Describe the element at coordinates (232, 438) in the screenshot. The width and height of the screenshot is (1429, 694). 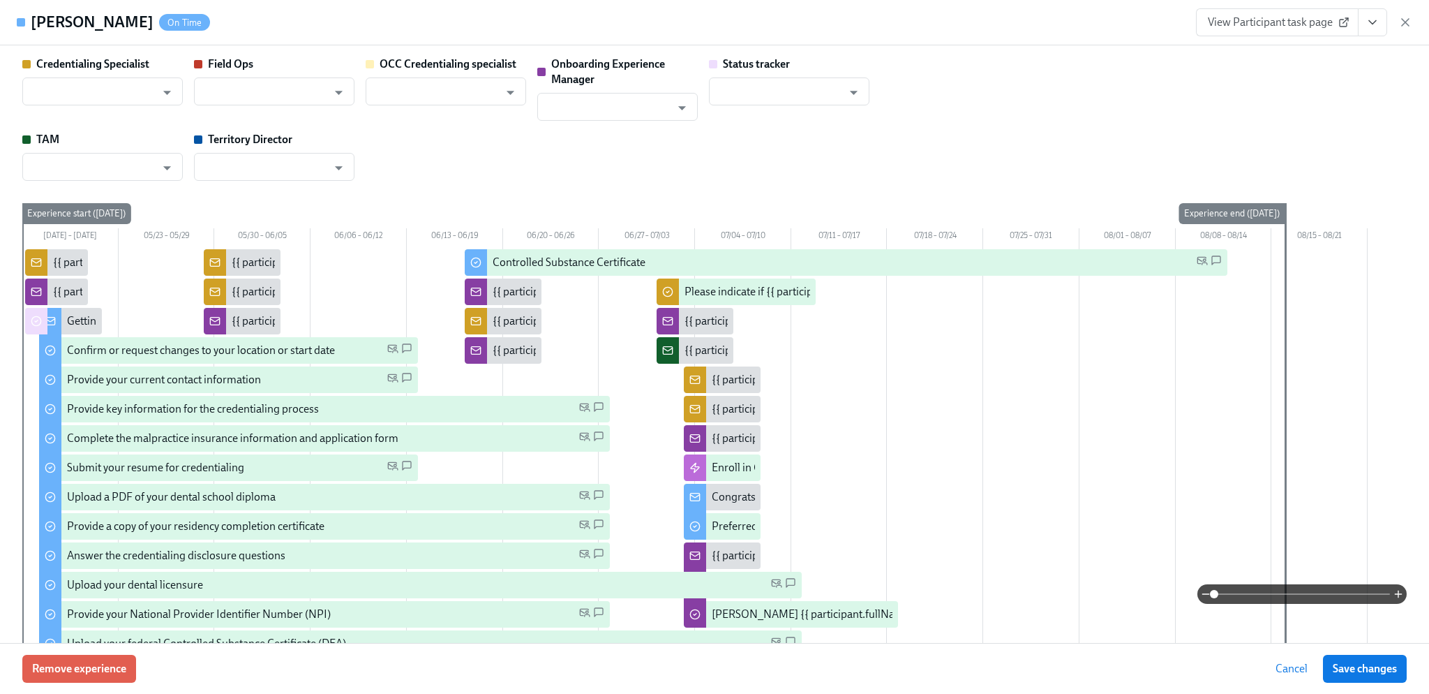
I see `div: Complete the malpractice insurance information and application form` at that location.